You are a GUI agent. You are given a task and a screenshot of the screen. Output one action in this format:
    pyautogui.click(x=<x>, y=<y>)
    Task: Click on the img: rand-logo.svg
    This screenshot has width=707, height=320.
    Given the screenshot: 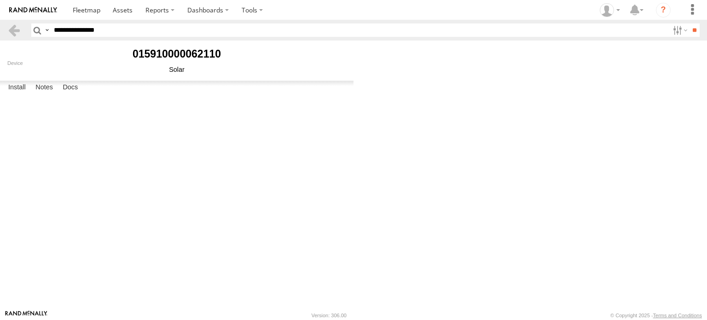 What is the action you would take?
    pyautogui.click(x=33, y=10)
    